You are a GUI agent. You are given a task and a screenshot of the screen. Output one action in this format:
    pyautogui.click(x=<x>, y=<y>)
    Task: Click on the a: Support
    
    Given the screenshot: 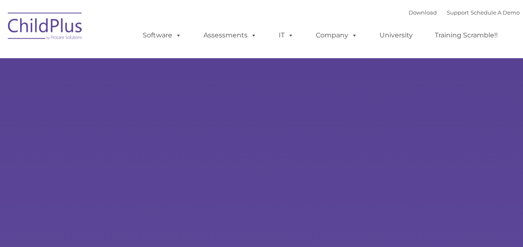 What is the action you would take?
    pyautogui.click(x=458, y=12)
    